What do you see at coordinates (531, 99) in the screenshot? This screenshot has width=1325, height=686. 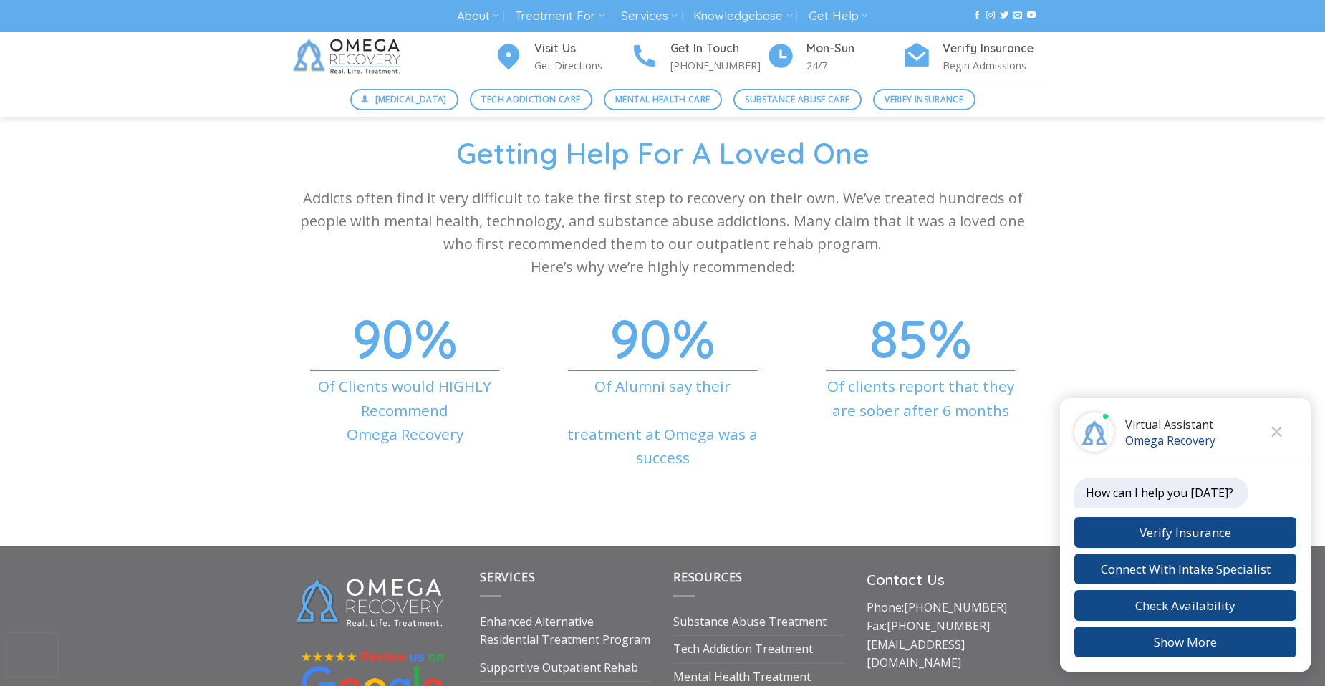 I see `span: Tech Addiction Care` at bounding box center [531, 99].